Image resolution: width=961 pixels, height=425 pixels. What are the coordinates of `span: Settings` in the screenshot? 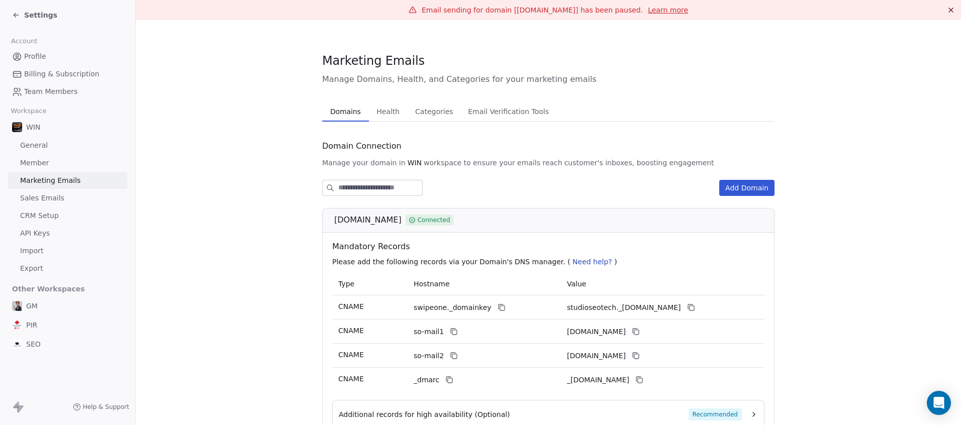 It's located at (41, 15).